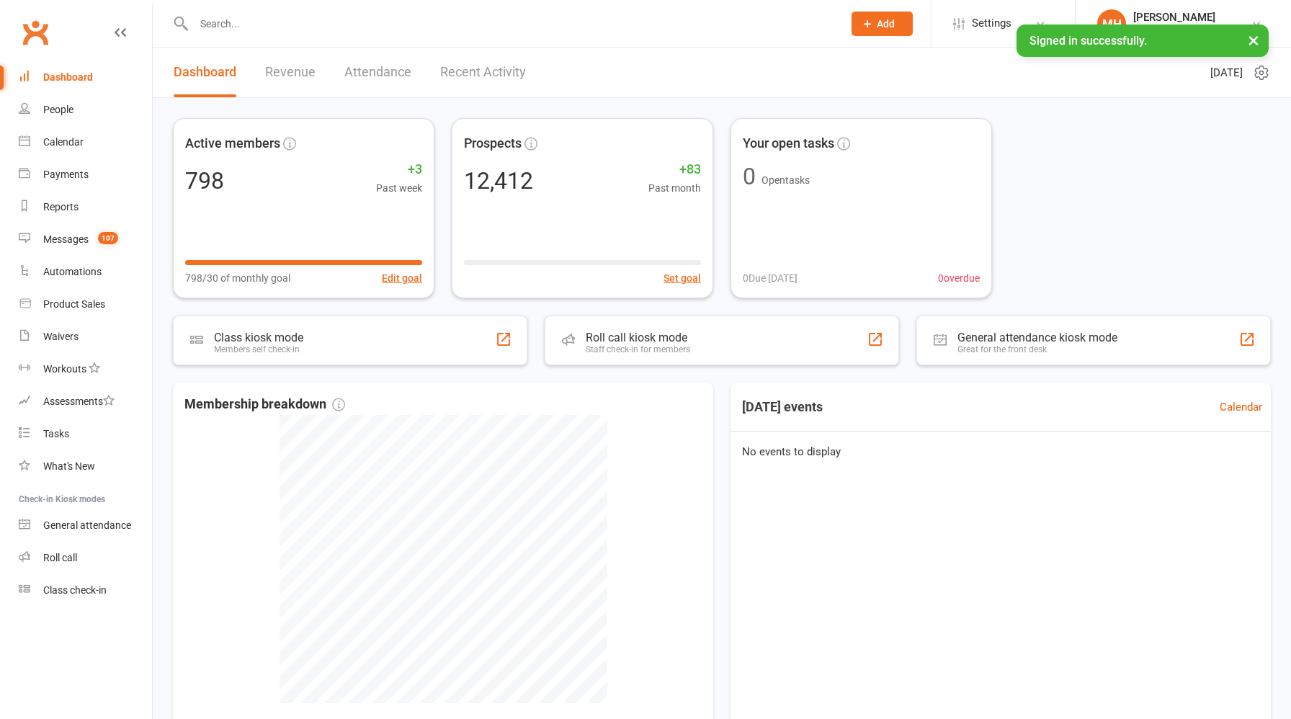 This screenshot has width=1291, height=719. I want to click on button: Add, so click(882, 24).